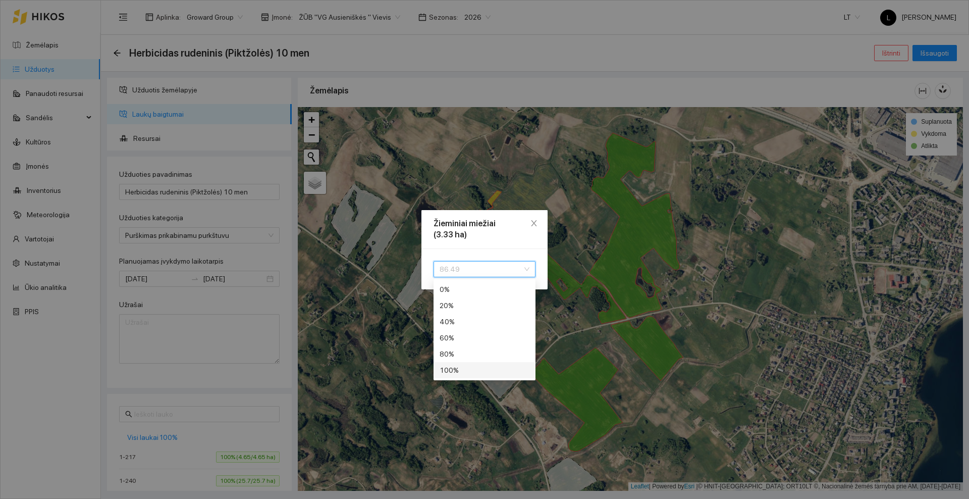 The image size is (969, 499). Describe the element at coordinates (484, 338) in the screenshot. I see `div: 60 %` at that location.